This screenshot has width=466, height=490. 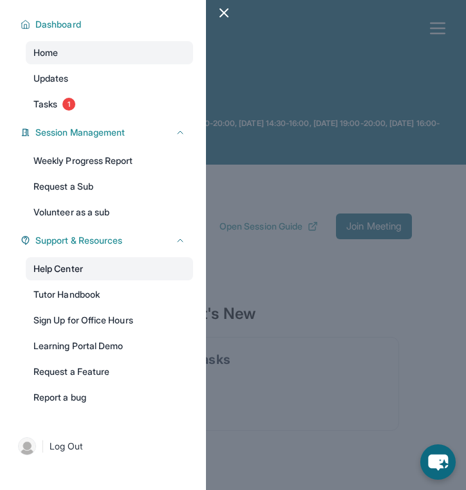 I want to click on a: Updates, so click(x=109, y=78).